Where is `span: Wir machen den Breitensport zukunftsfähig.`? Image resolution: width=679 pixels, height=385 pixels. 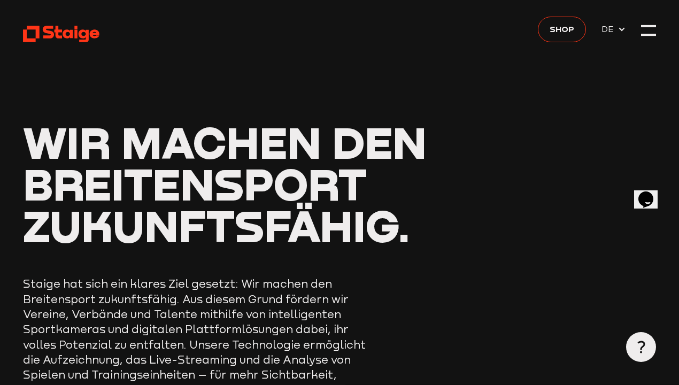 span: Wir machen den Breitensport zukunftsfähig. is located at coordinates (225, 183).